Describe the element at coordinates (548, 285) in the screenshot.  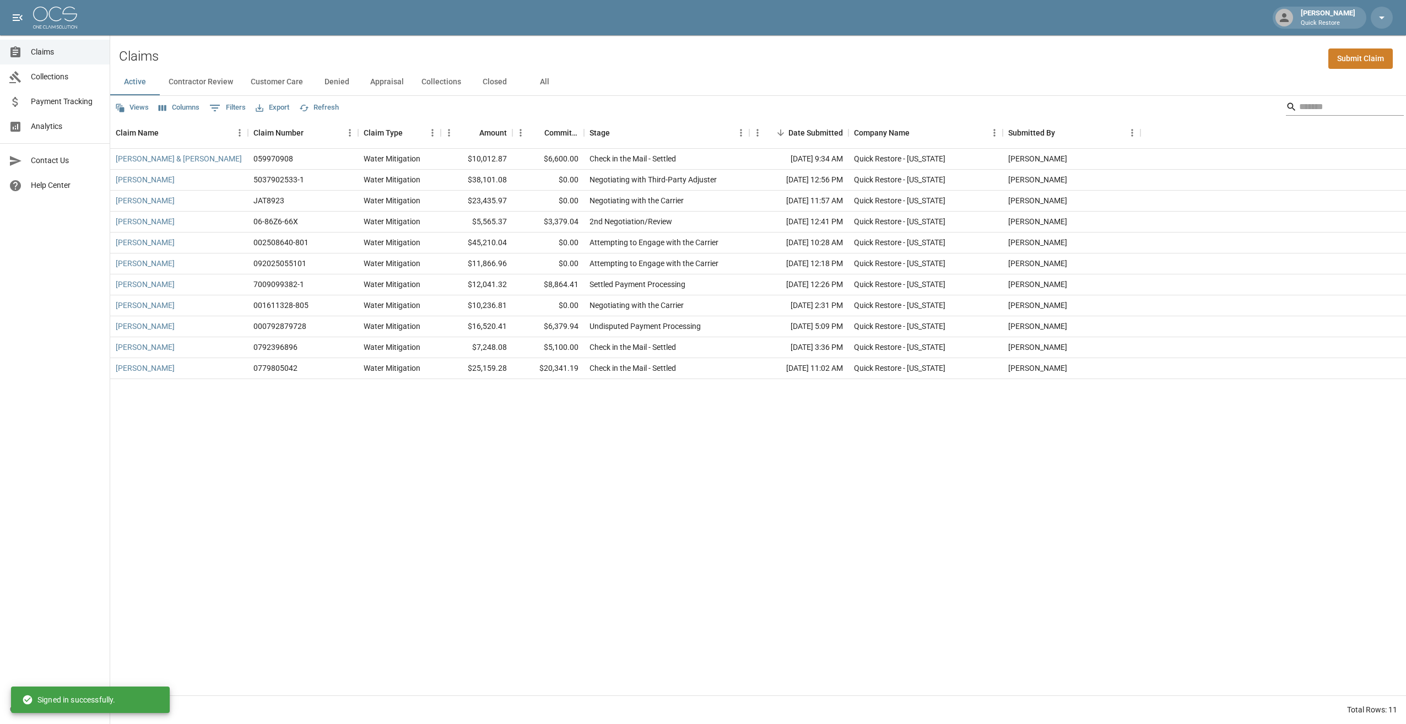
I see `div: $8,864.41` at that location.